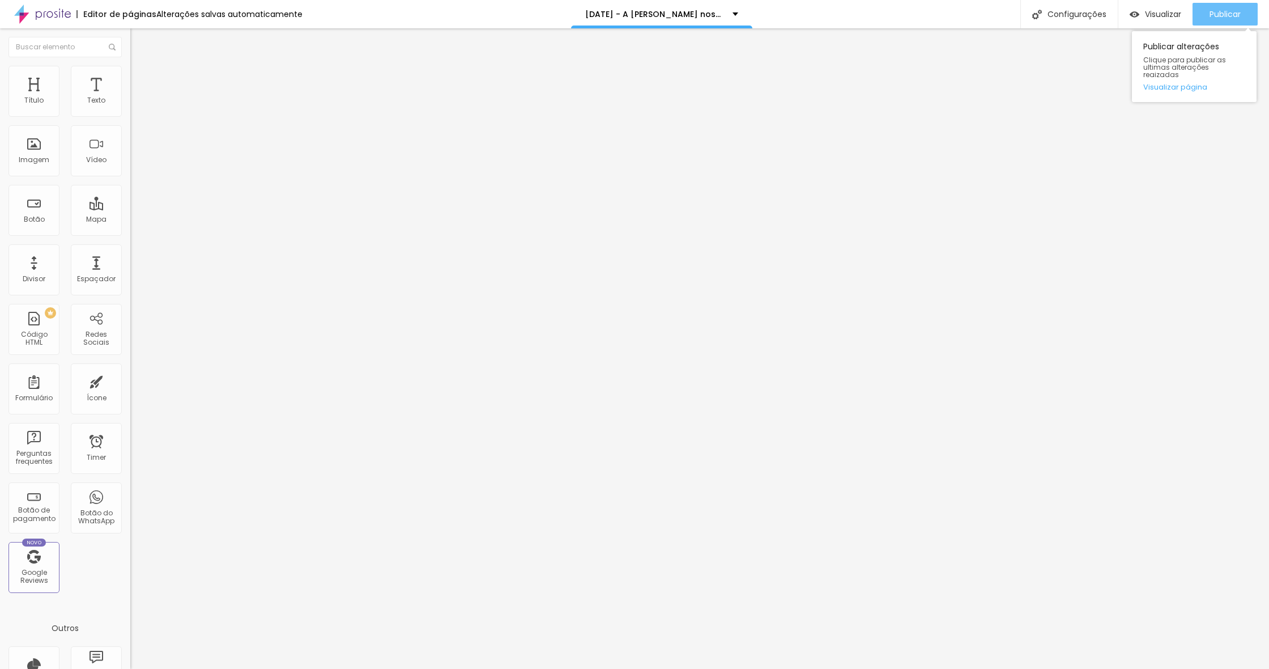 The height and width of the screenshot is (669, 1269). What do you see at coordinates (1194, 87) in the screenshot?
I see `a: Visualizar página` at bounding box center [1194, 87].